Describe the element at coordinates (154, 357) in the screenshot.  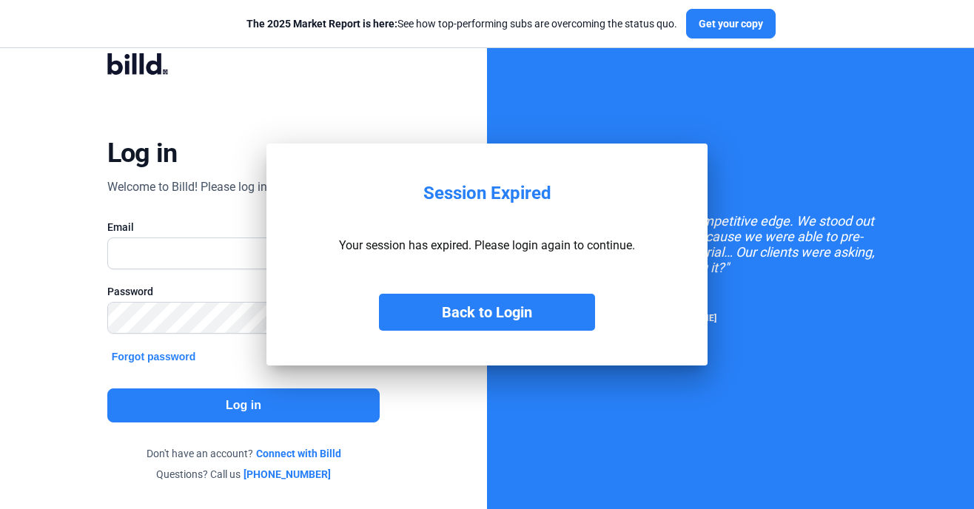
I see `button: Forgot password` at that location.